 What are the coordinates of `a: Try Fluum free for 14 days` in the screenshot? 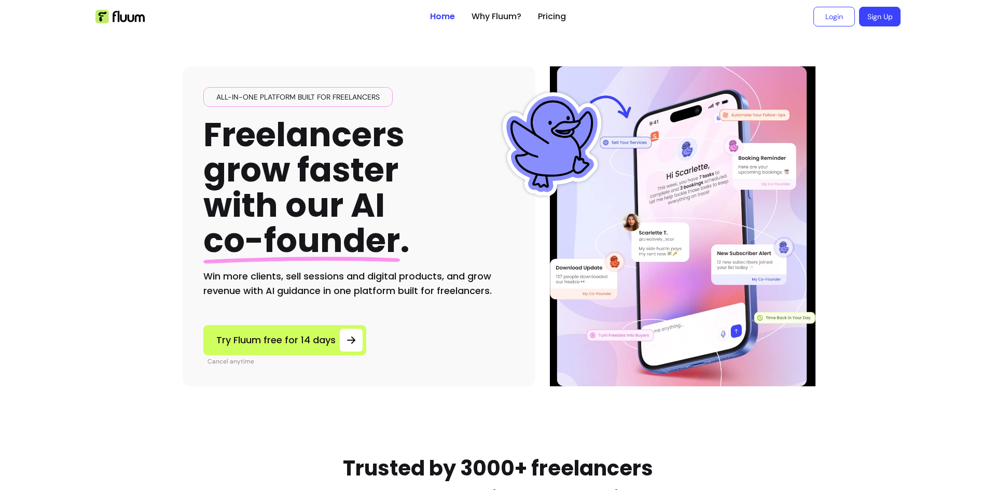 It's located at (285, 340).